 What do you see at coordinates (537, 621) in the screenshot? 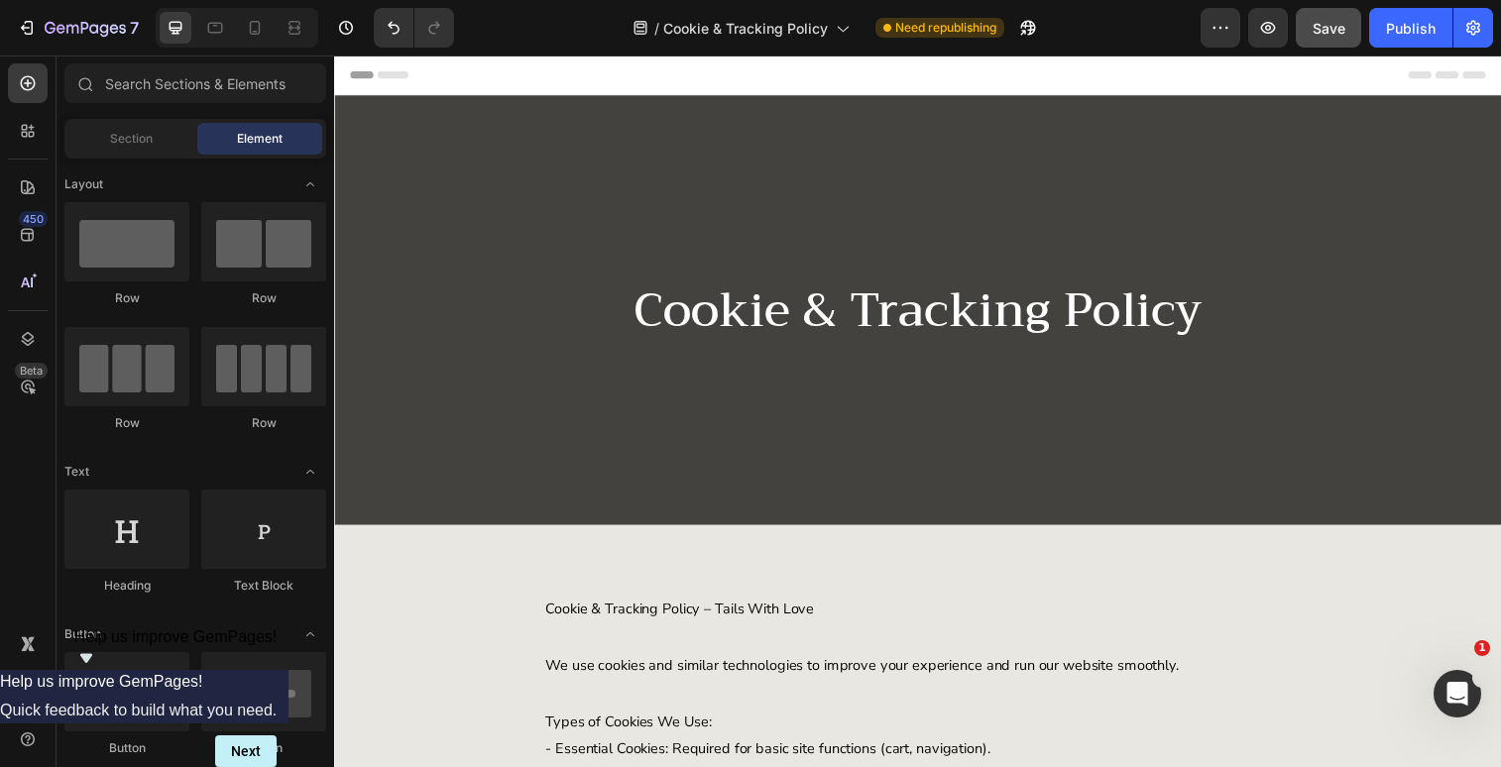
I see `span: We use cookies and similar technologies to improve your experience and run our website smoothly.` at bounding box center [537, 621].